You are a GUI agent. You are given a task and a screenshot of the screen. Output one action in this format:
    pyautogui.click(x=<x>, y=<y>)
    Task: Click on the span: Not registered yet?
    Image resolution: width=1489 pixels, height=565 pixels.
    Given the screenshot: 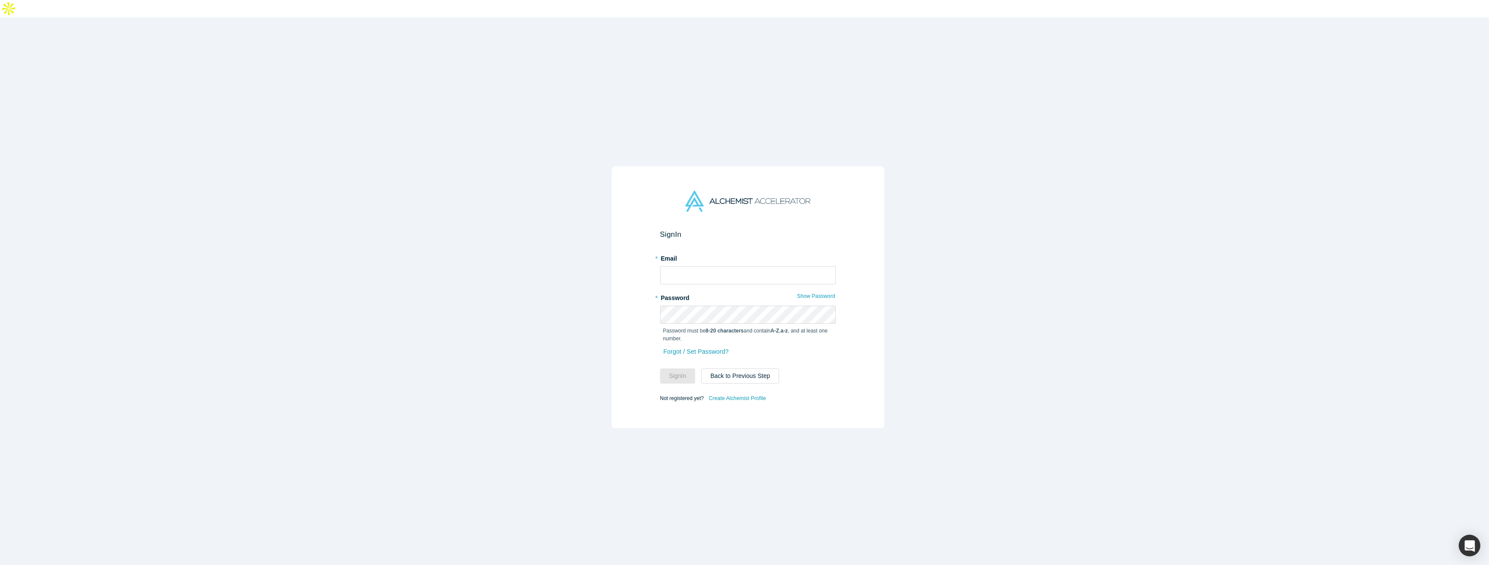 What is the action you would take?
    pyautogui.click(x=682, y=398)
    